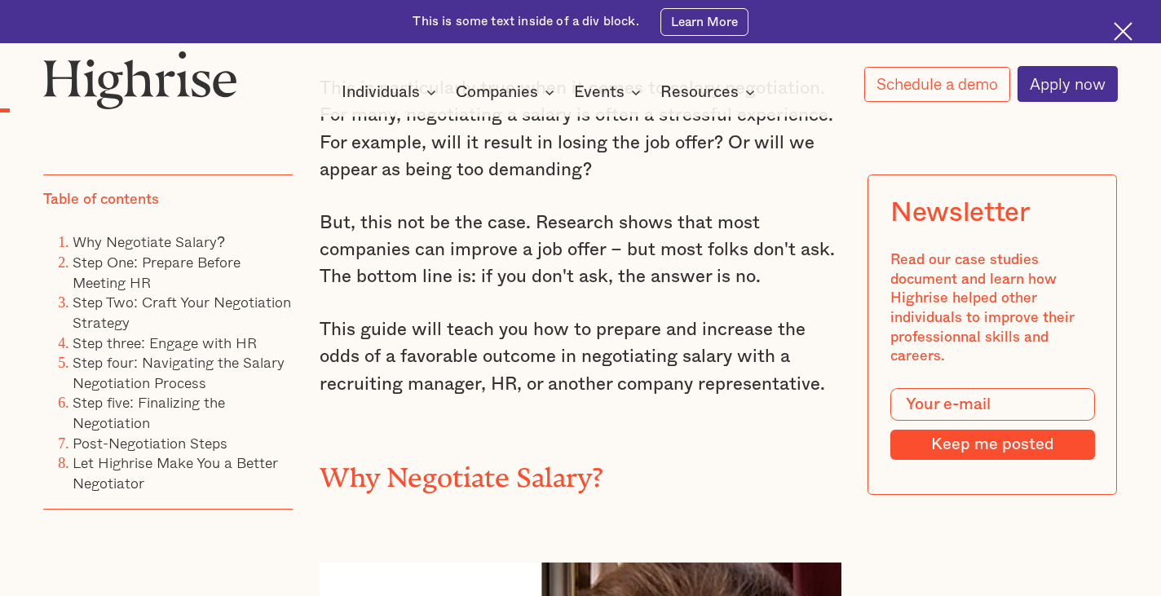 The image size is (1161, 596). What do you see at coordinates (148, 412) in the screenshot?
I see `a: Step five: Finalizing the Negotiation` at bounding box center [148, 412].